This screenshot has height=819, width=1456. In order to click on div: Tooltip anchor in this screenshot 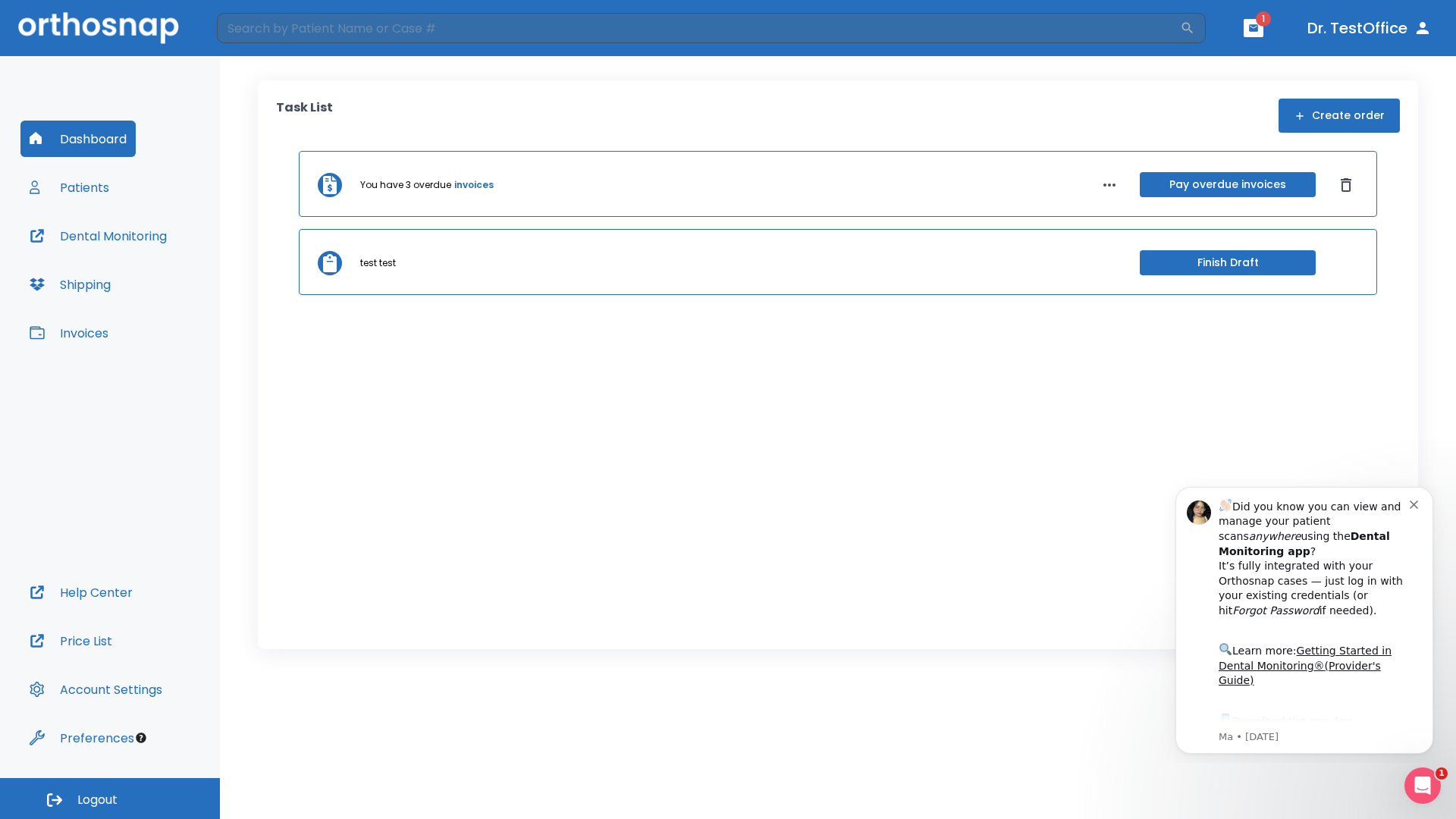, I will do `click(141, 739)`.